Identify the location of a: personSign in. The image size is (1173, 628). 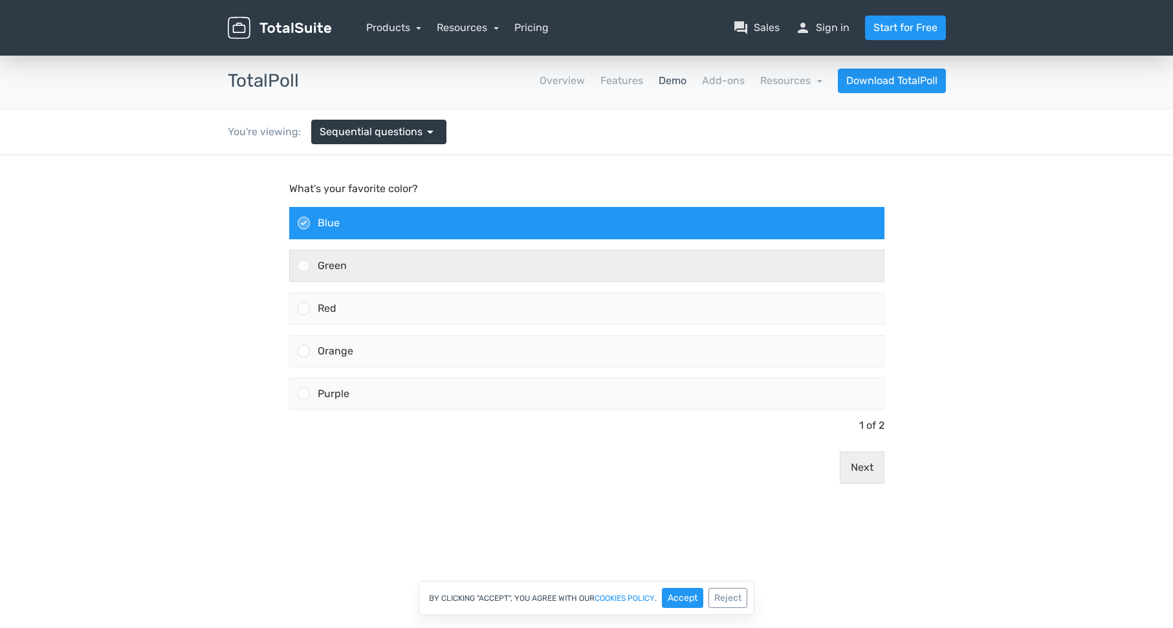
(823, 28).